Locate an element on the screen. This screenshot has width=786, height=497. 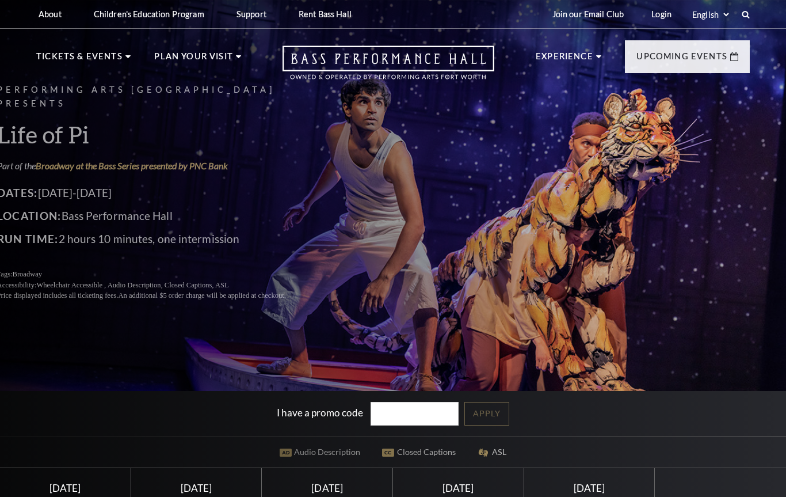
span: Broadway is located at coordinates (67, 274).